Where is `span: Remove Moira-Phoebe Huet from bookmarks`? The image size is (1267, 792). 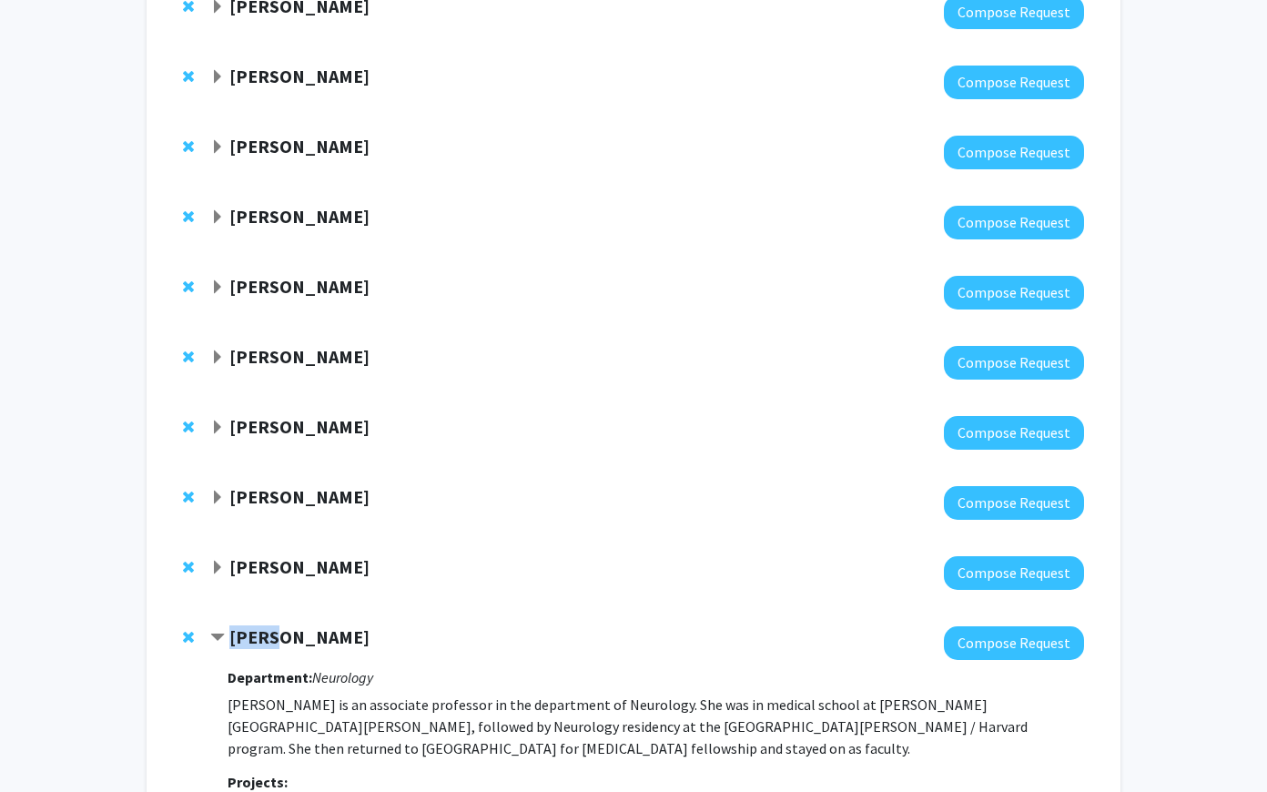
span: Remove Moira-Phoebe Huet from bookmarks is located at coordinates (188, 217).